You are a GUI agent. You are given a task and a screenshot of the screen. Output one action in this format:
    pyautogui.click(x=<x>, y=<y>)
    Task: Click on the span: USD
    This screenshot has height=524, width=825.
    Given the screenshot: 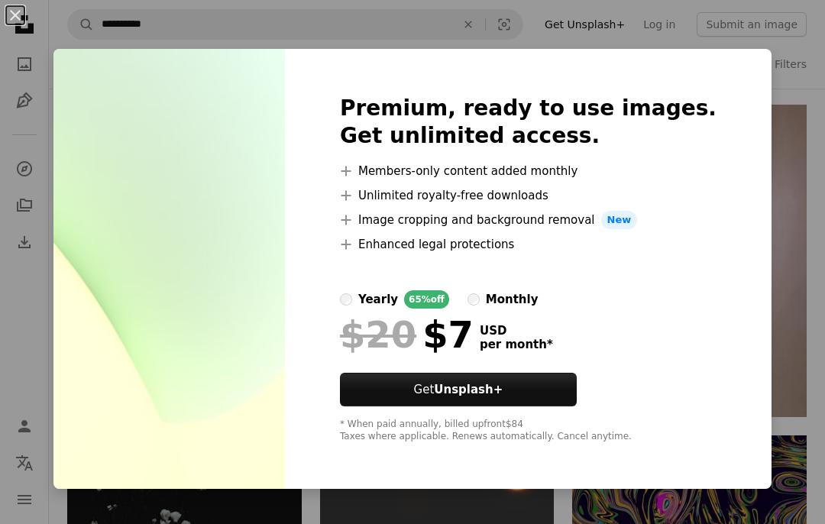 What is the action you would take?
    pyautogui.click(x=517, y=331)
    